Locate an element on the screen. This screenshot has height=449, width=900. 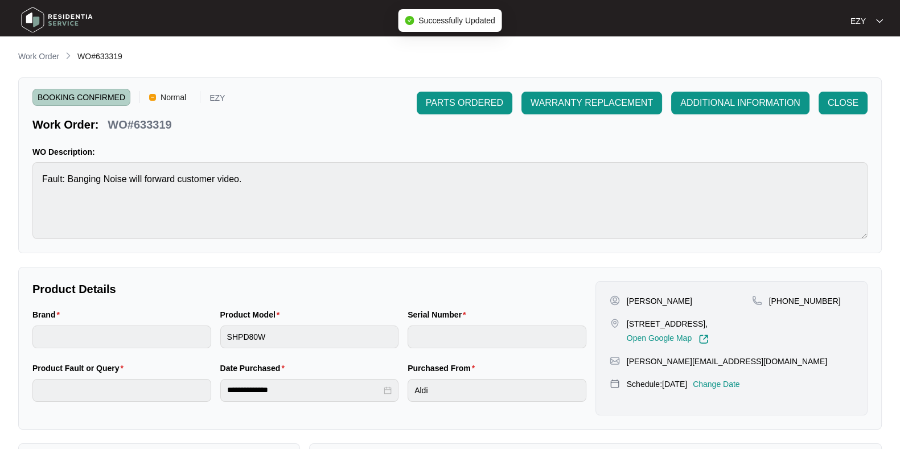
input: Brand is located at coordinates (122, 337).